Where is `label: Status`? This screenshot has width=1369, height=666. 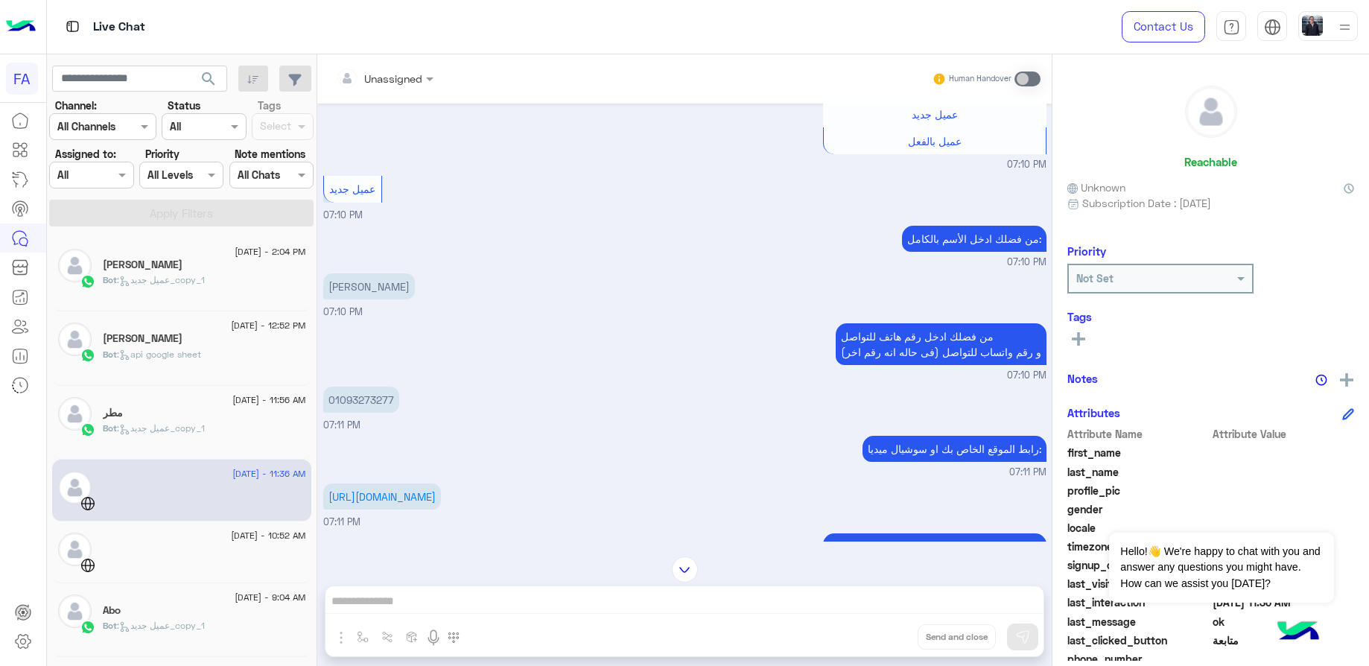
label: Status is located at coordinates (184, 105).